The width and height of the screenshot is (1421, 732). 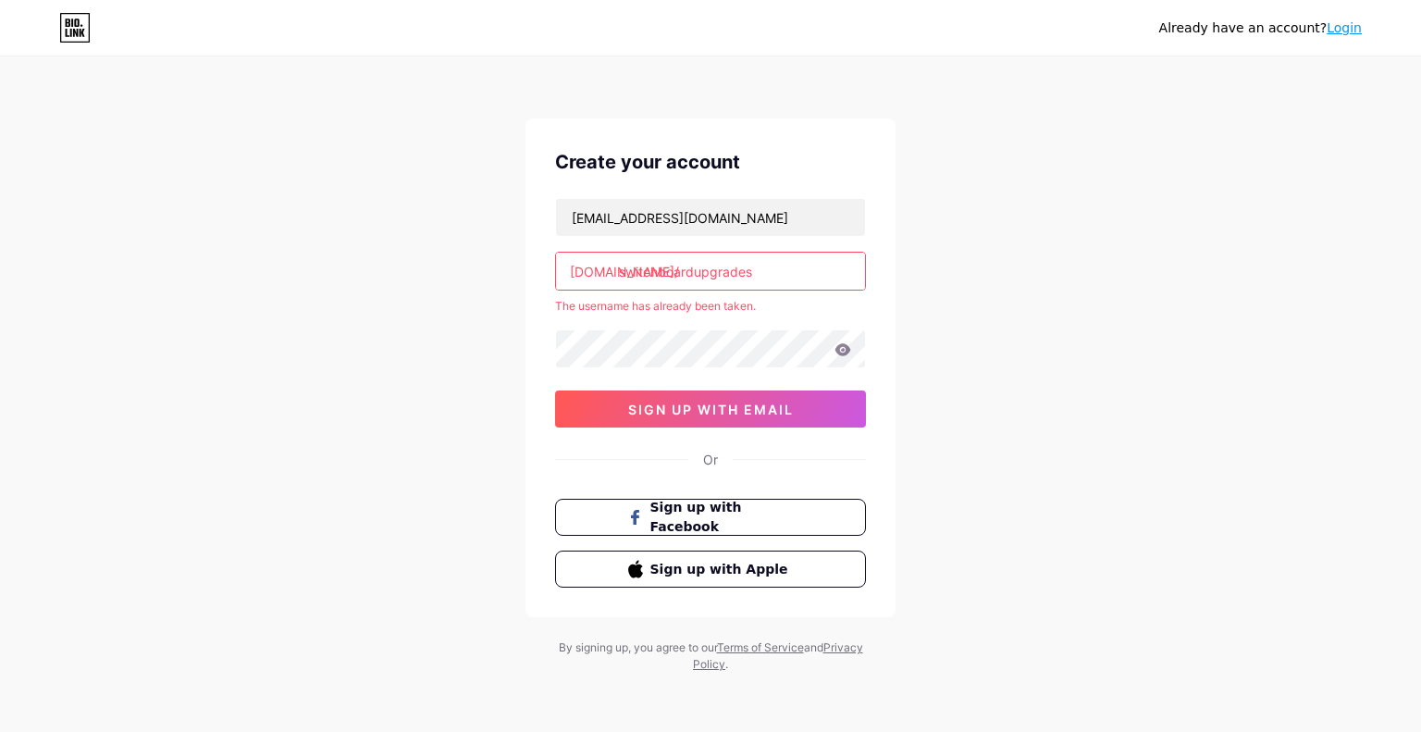 What do you see at coordinates (711, 162) in the screenshot?
I see `div: Create your account` at bounding box center [711, 162].